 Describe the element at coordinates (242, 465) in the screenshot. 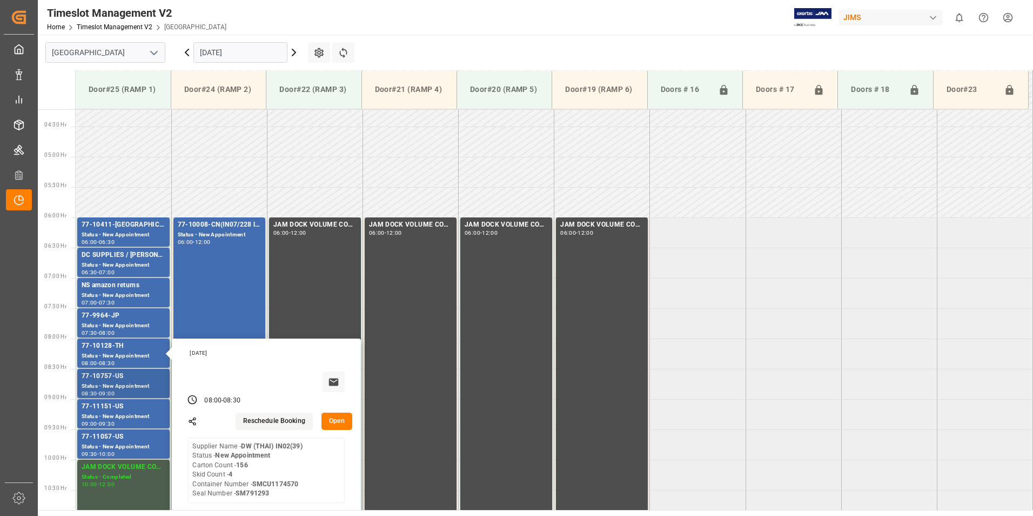

I see `b: 156` at that location.